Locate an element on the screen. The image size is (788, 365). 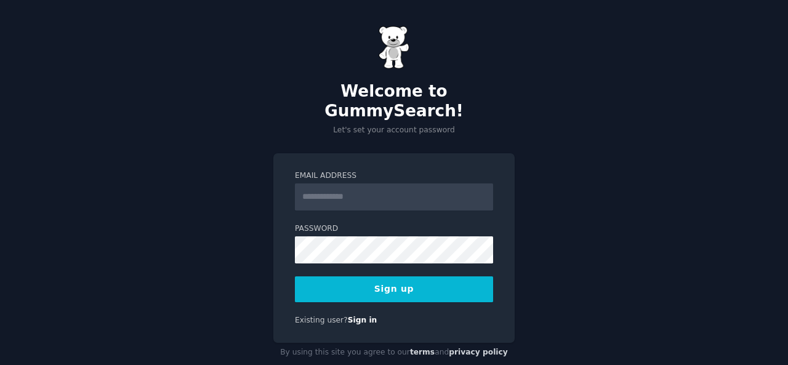
label: Password is located at coordinates (394, 229).